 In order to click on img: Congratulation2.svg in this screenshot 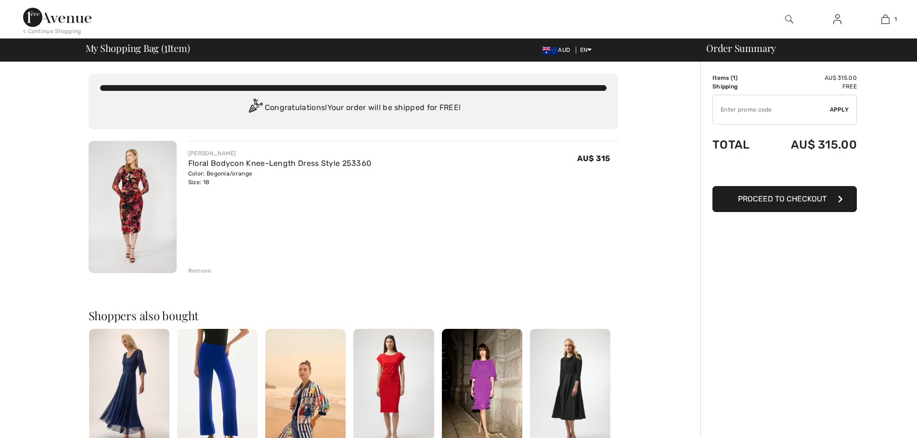, I will do `click(255, 108)`.